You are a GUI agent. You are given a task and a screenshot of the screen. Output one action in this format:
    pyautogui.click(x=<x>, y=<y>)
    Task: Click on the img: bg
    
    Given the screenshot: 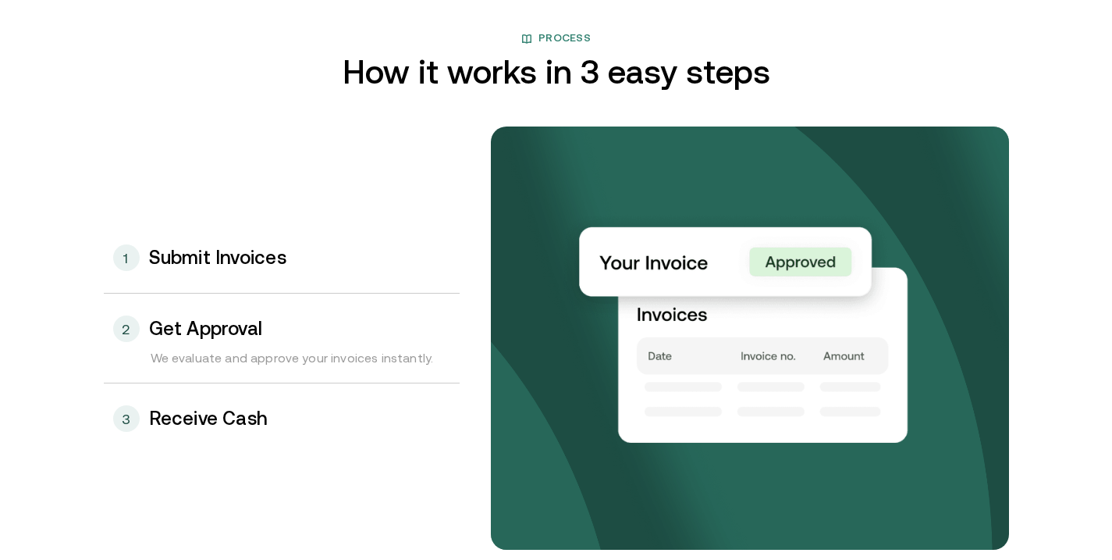 What is the action you would take?
    pyautogui.click(x=750, y=338)
    